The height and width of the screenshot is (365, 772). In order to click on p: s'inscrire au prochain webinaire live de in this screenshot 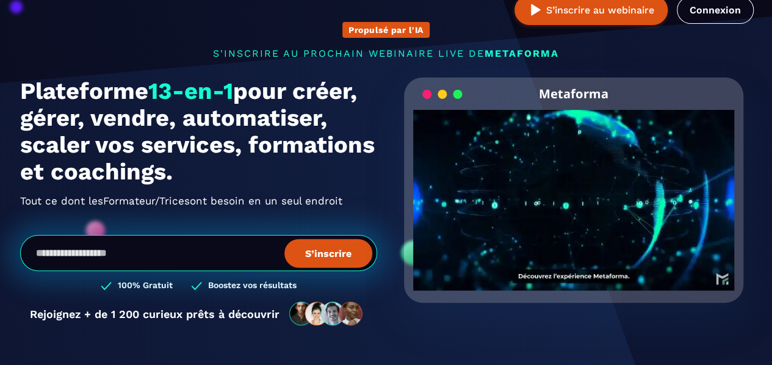, I will do `click(387, 53)`.